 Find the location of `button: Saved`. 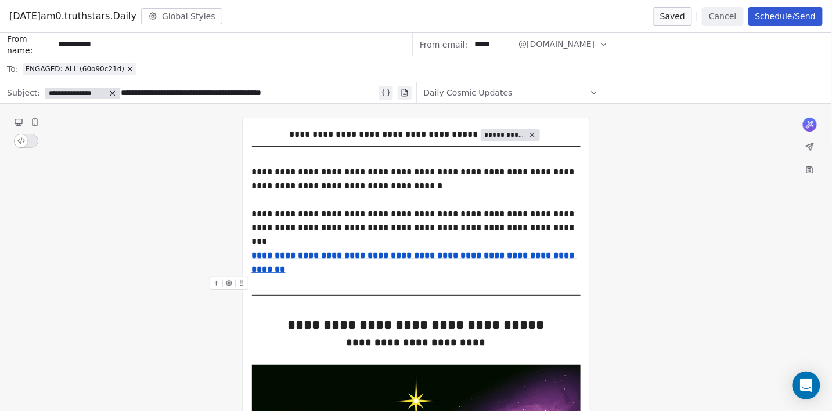

button: Saved is located at coordinates (672, 16).